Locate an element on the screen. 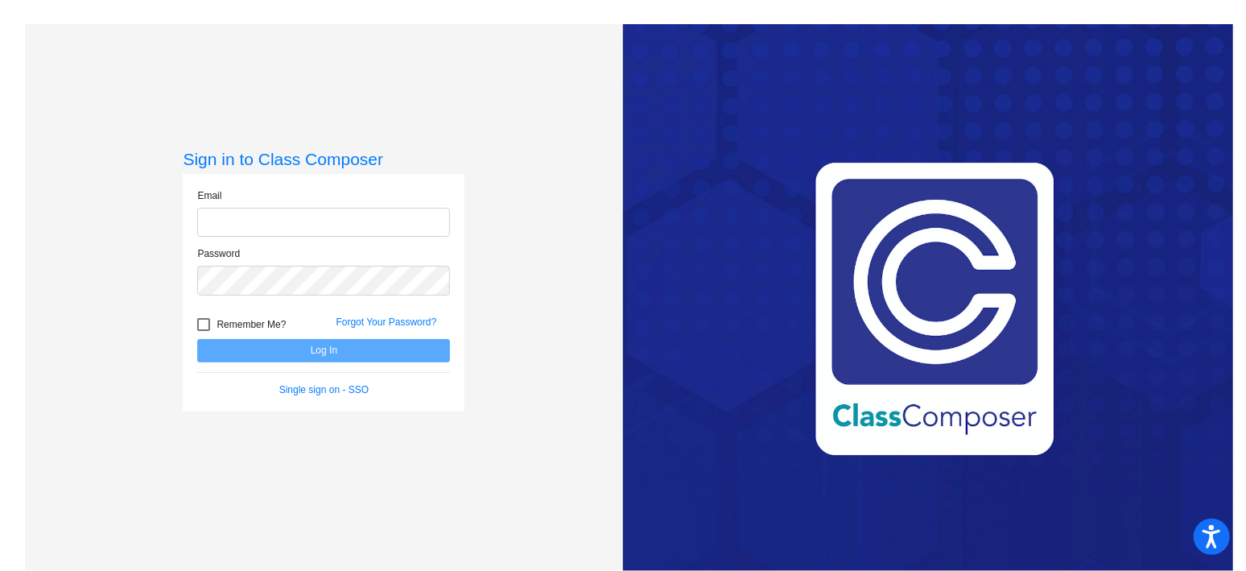 This screenshot has width=1246, height=571. label: Password is located at coordinates (218, 254).